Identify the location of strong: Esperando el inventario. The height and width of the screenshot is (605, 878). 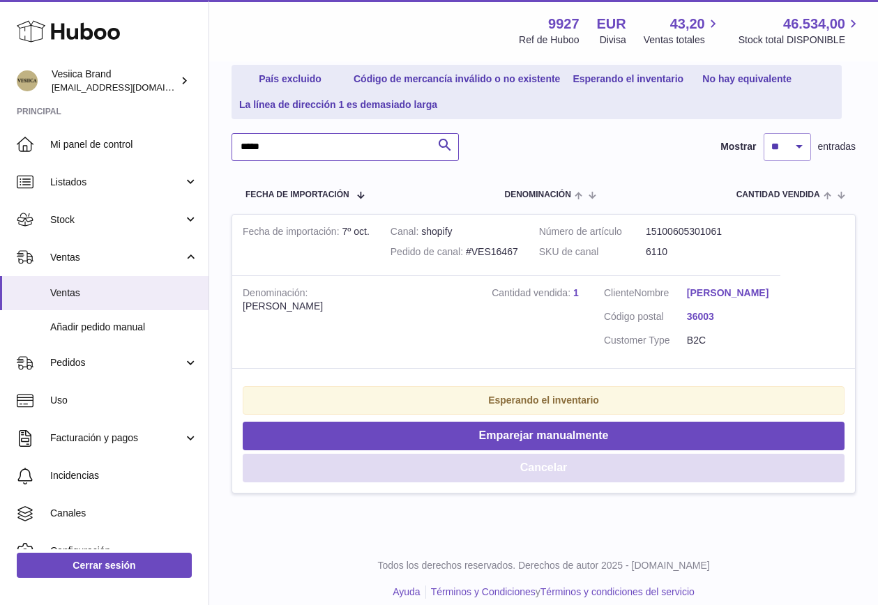
(543, 400).